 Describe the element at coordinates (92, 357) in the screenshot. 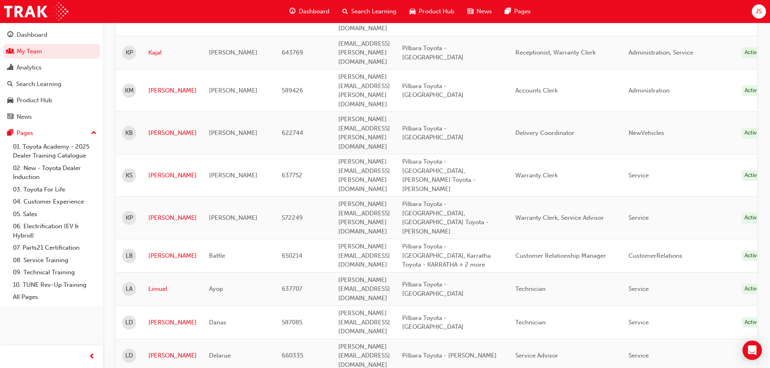

I see `span: prev-icon` at that location.